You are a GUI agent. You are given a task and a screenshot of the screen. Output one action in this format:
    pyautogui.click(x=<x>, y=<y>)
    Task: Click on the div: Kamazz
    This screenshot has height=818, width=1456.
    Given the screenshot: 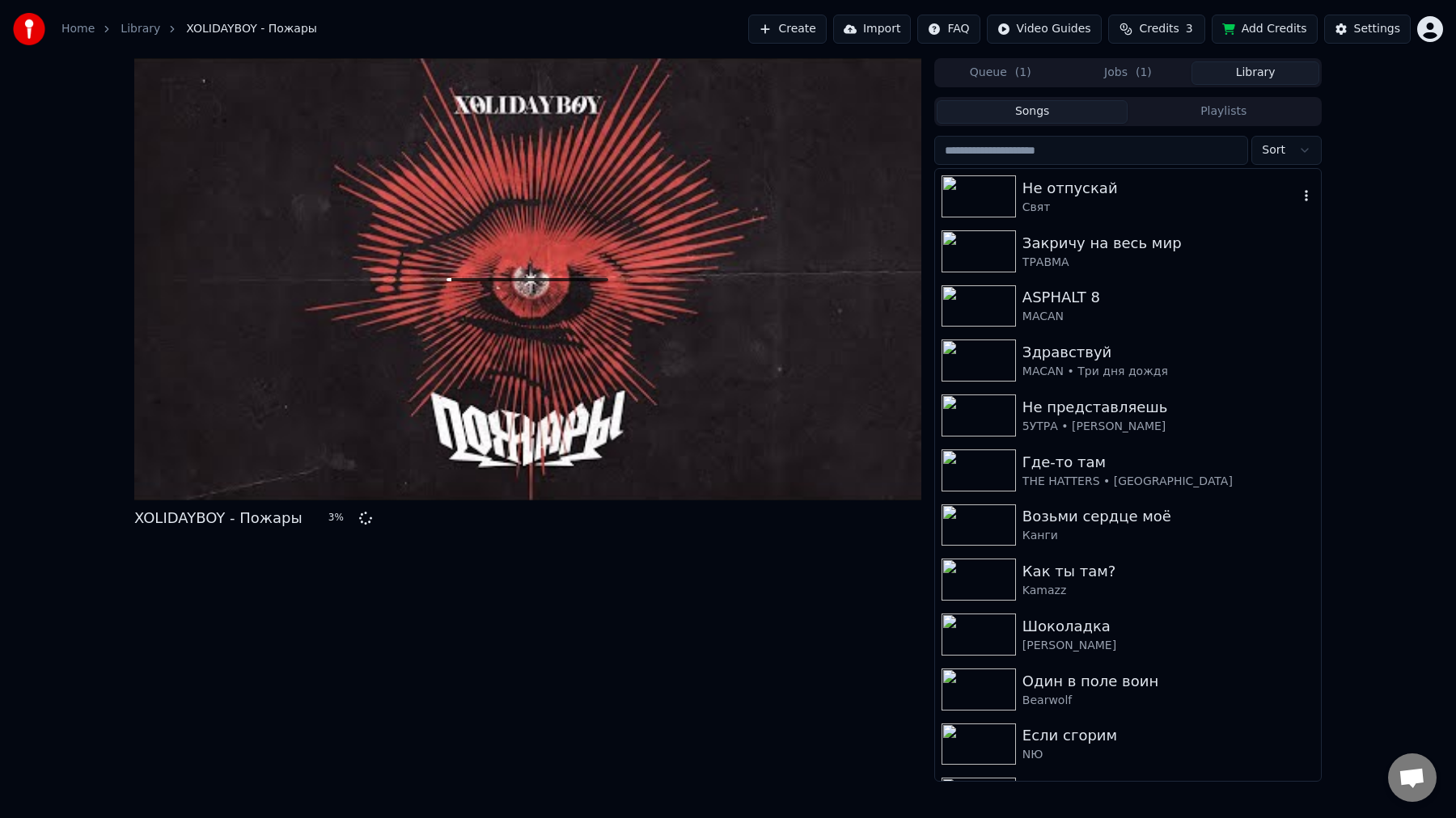 What is the action you would take?
    pyautogui.click(x=1168, y=591)
    